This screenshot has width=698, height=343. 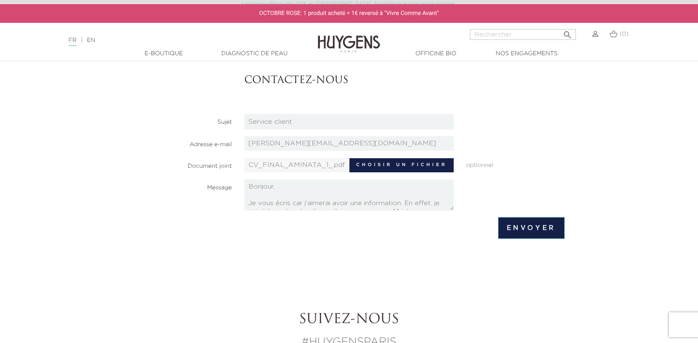 What do you see at coordinates (349, 143) in the screenshot?
I see `input: votre@email.com` at bounding box center [349, 143].